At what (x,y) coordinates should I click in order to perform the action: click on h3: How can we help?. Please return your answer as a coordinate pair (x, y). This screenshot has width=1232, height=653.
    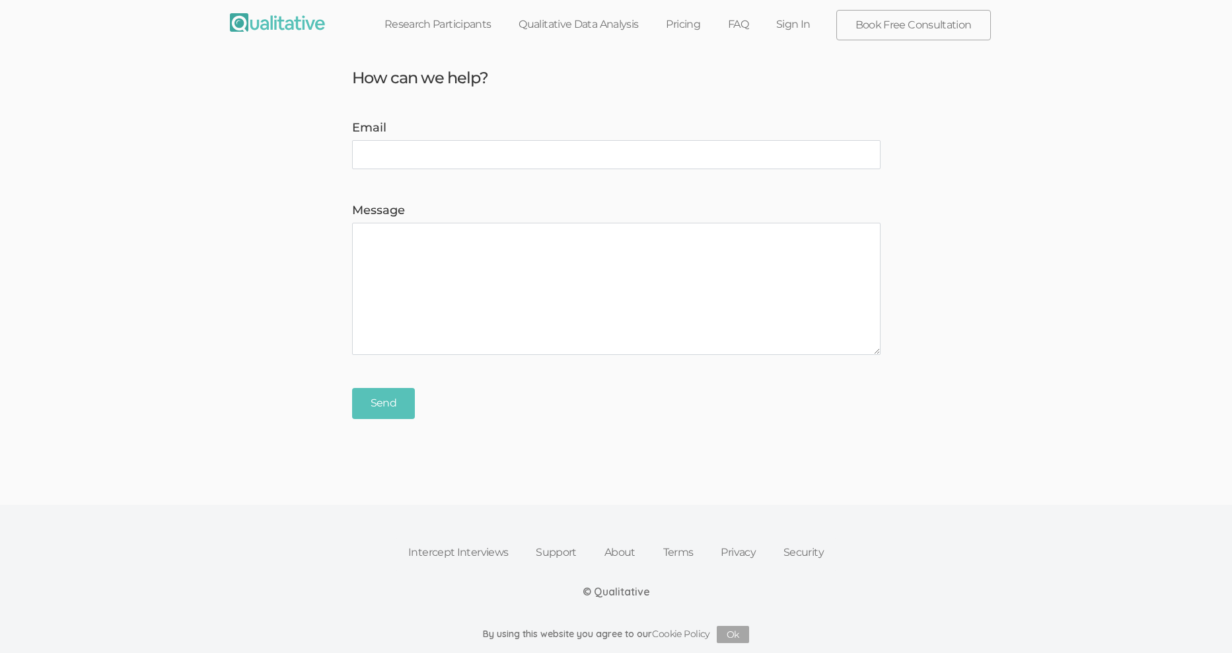
    Looking at the image, I should click on (616, 78).